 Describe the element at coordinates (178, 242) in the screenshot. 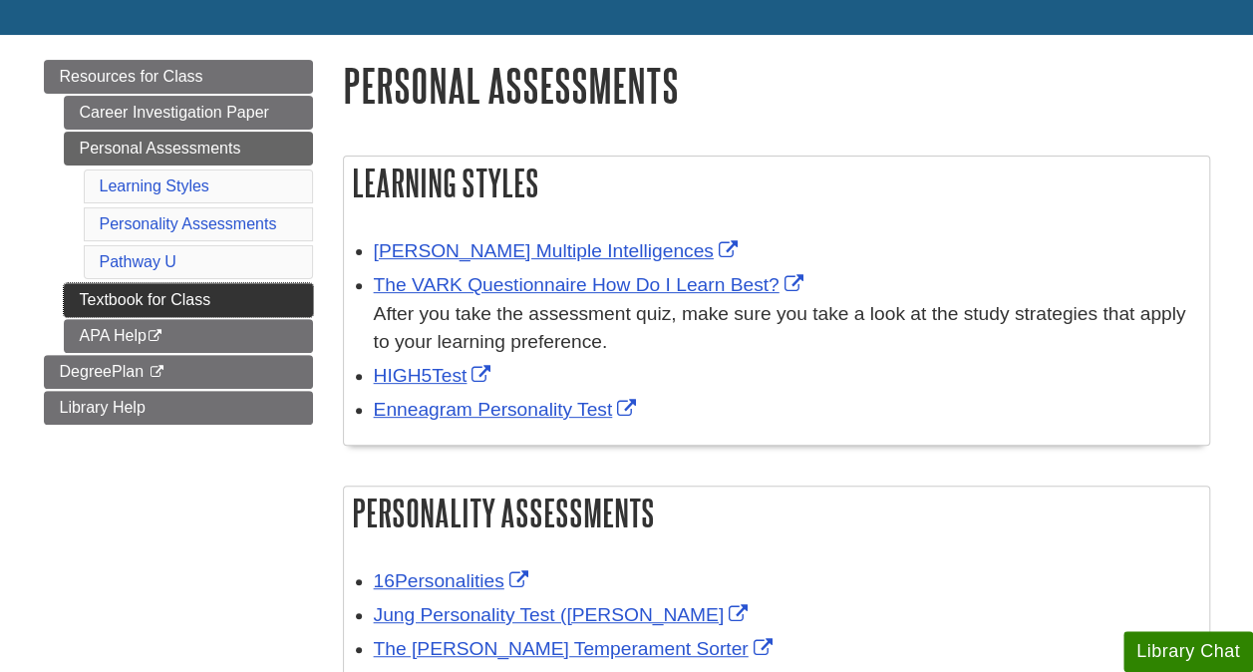

I see `div: Guide Page Menu` at that location.